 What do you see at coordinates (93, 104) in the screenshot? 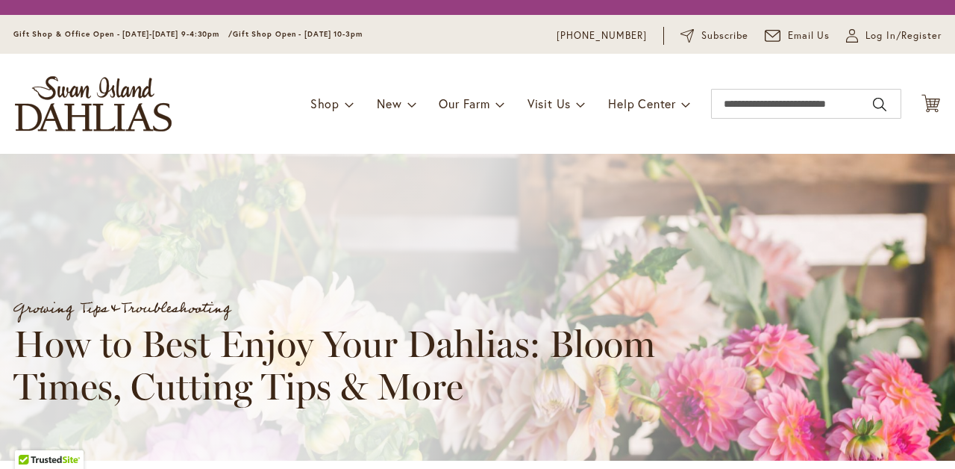
I see `a: store logo` at bounding box center [93, 104].